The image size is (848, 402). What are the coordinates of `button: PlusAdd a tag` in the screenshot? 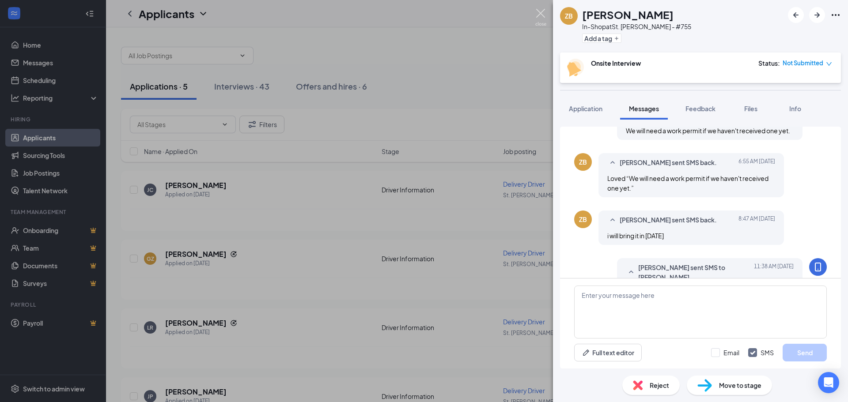 It's located at (602, 38).